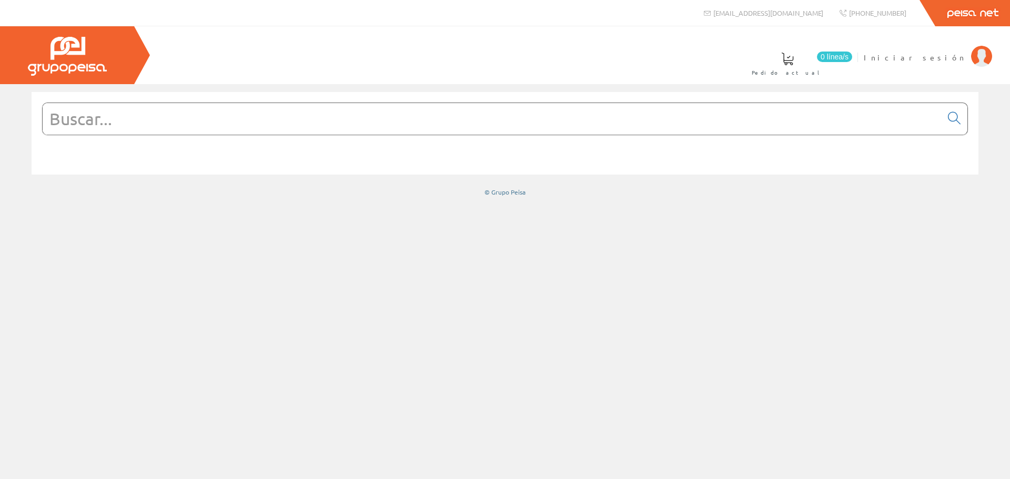  I want to click on span: 0 línea/s, so click(834, 57).